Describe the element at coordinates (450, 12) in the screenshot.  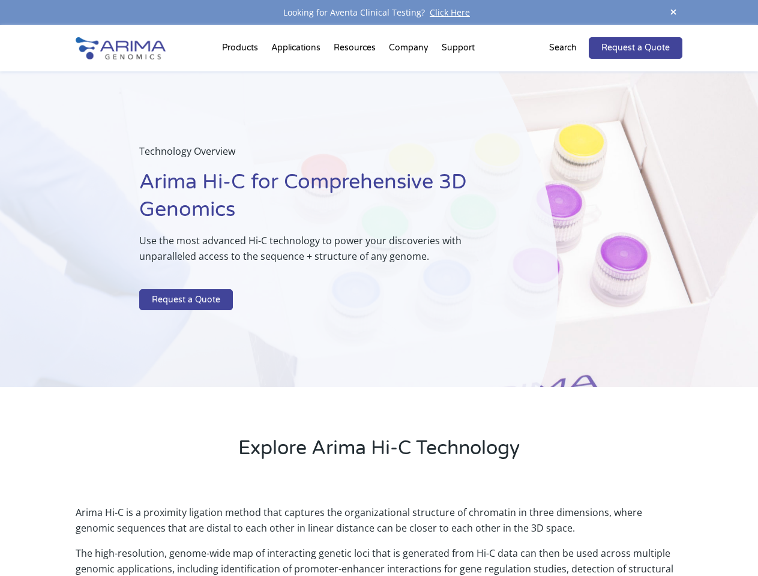
I see `a: Click Here` at that location.